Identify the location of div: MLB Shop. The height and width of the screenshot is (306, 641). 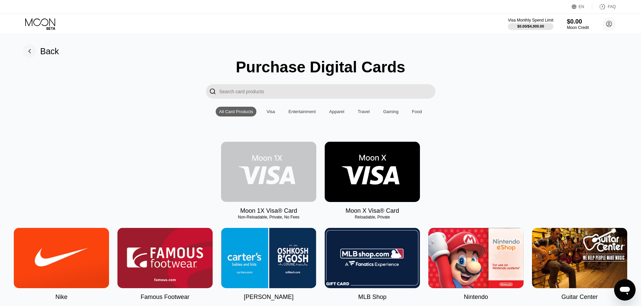
(372, 297).